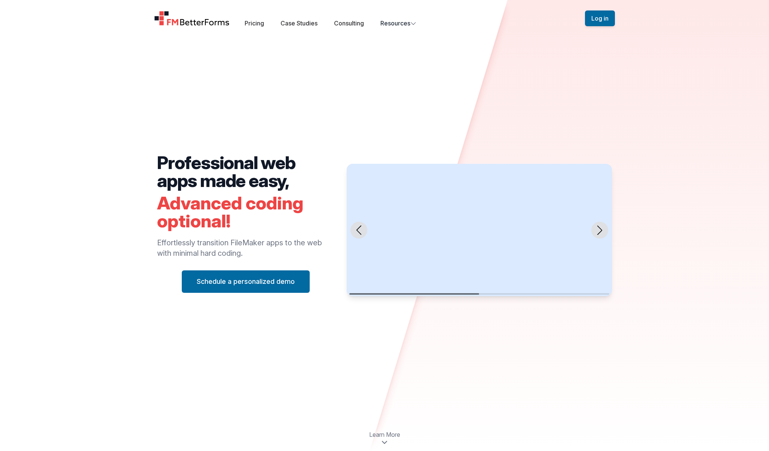 Image resolution: width=769 pixels, height=451 pixels. What do you see at coordinates (384, 18) in the screenshot?
I see `nav: Global` at bounding box center [384, 18].